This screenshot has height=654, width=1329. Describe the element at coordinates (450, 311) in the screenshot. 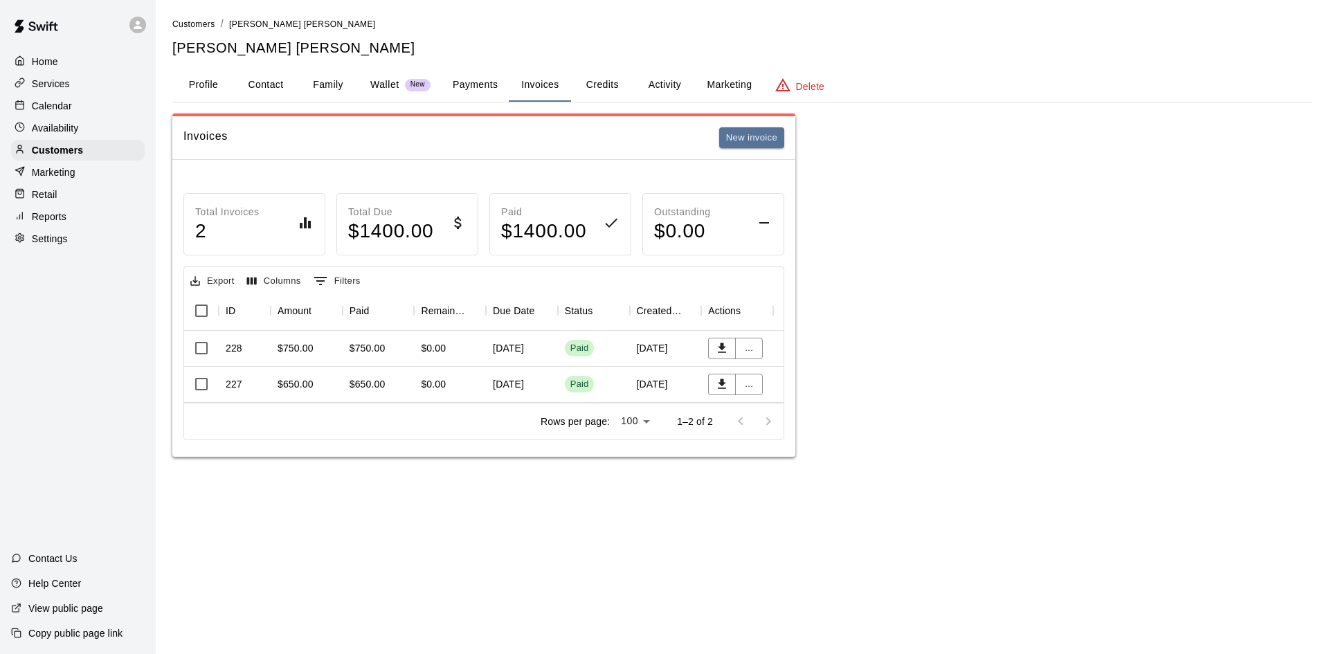

I see `div: Remaining` at that location.